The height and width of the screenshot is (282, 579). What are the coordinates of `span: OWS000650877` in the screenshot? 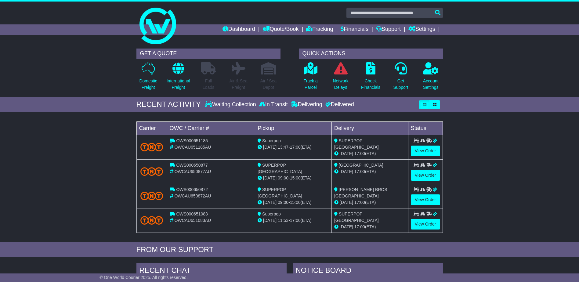 It's located at (192, 165).